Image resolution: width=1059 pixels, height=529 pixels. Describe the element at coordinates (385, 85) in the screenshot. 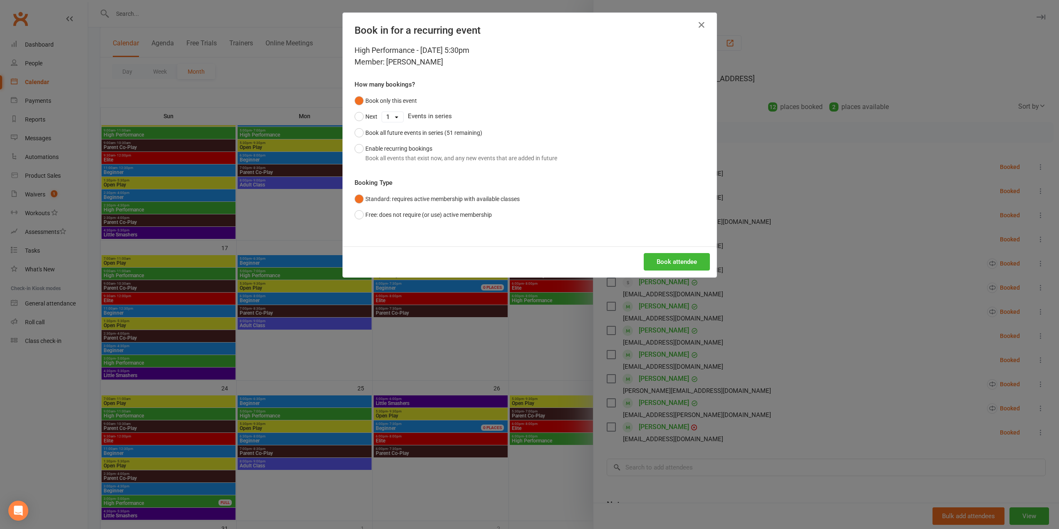

I see `label: How many bookings?` at that location.